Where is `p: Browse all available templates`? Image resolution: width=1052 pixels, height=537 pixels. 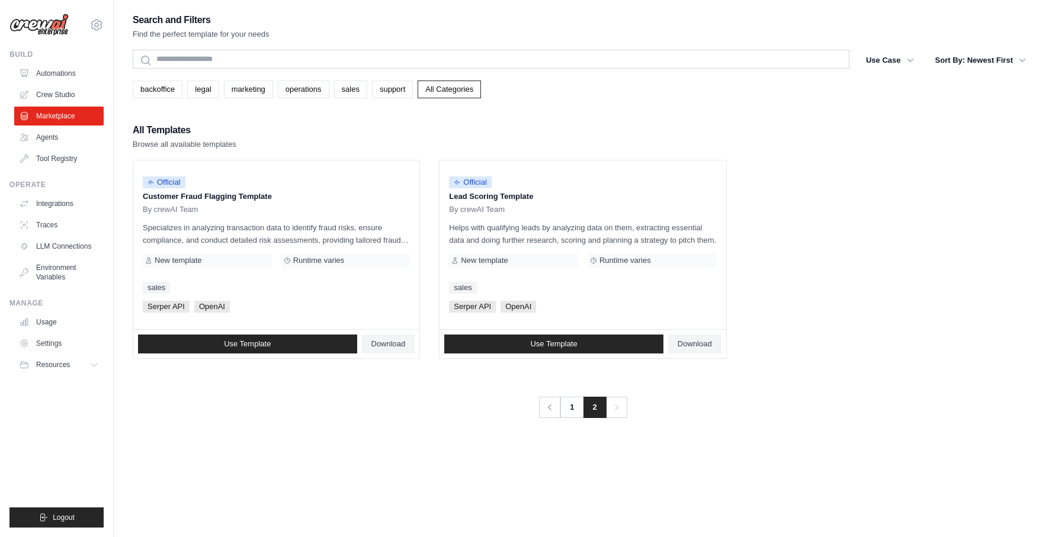
p: Browse all available templates is located at coordinates (184, 144).